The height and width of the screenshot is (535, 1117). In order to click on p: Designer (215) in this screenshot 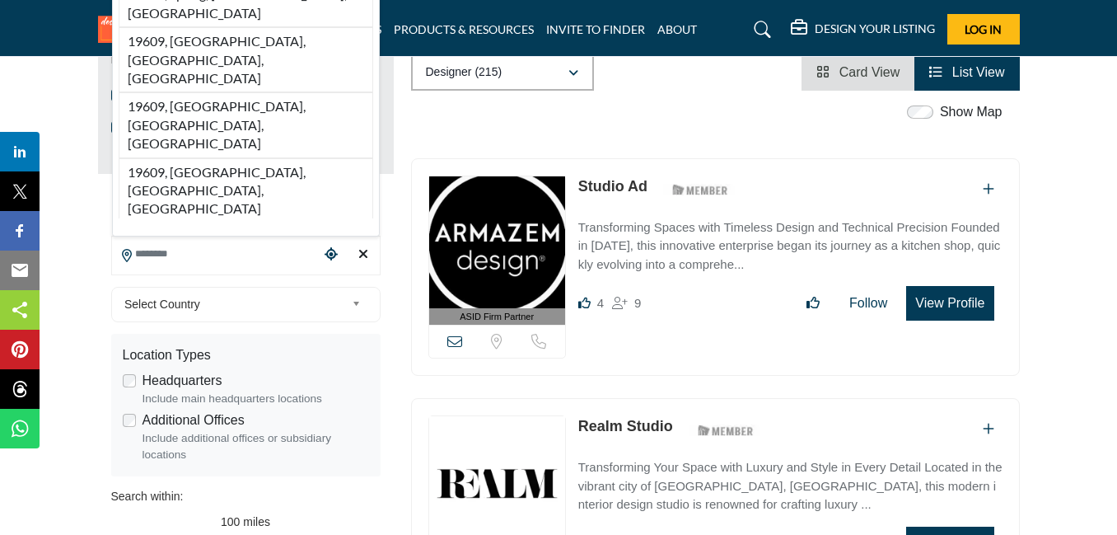, I will do `click(464, 72)`.